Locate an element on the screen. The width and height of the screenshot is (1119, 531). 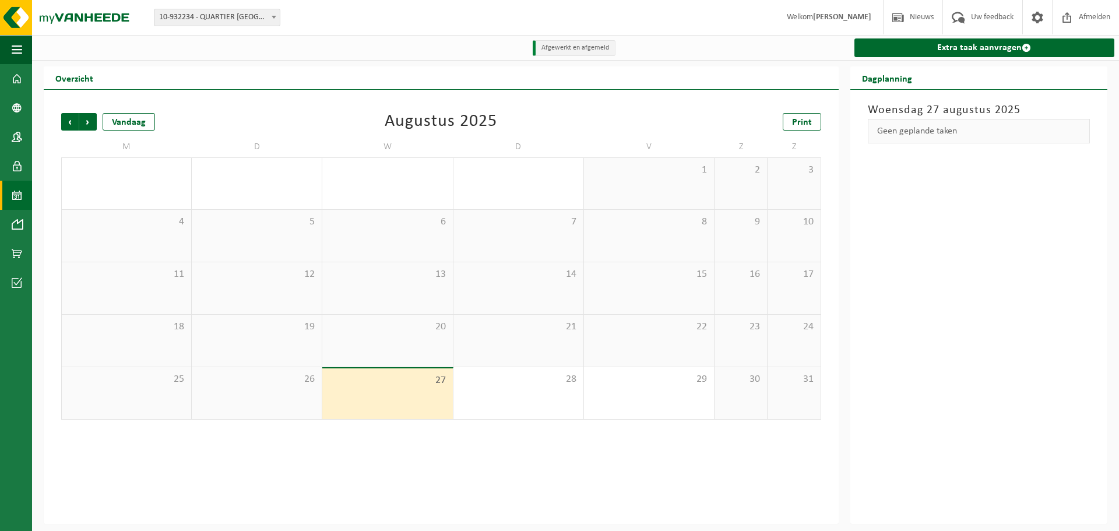
a: Extra taak aanvragen is located at coordinates (985, 48).